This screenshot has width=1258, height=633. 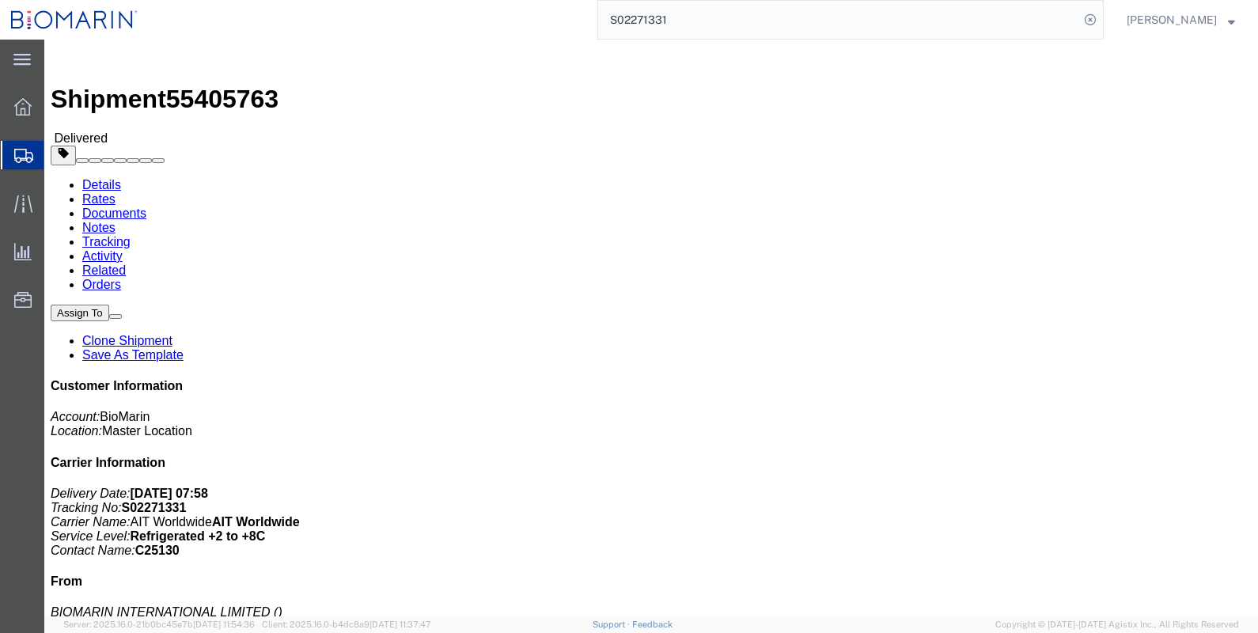 What do you see at coordinates (347, 624) in the screenshot?
I see `span: Client: 2025.16.0-b4dc8a9` at bounding box center [347, 624].